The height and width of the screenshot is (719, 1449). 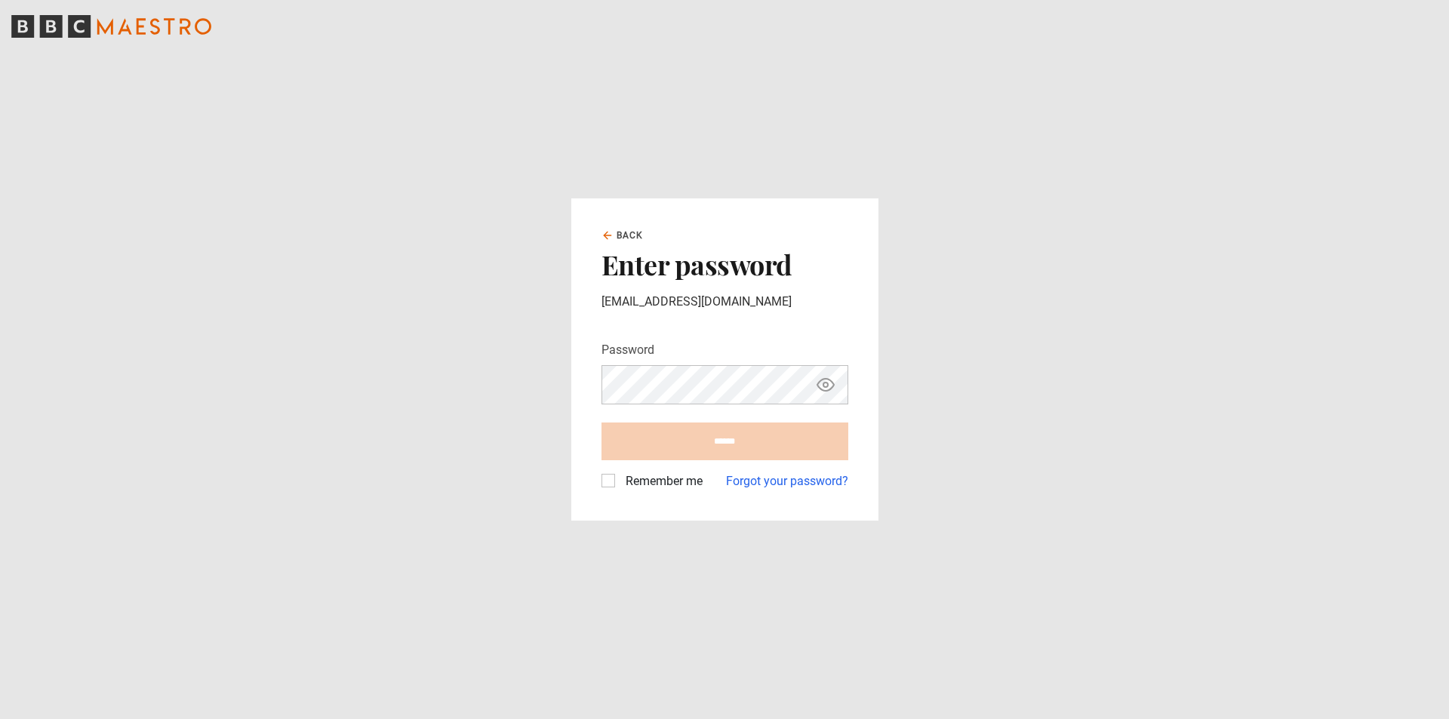 I want to click on button: Show password, so click(x=825, y=385).